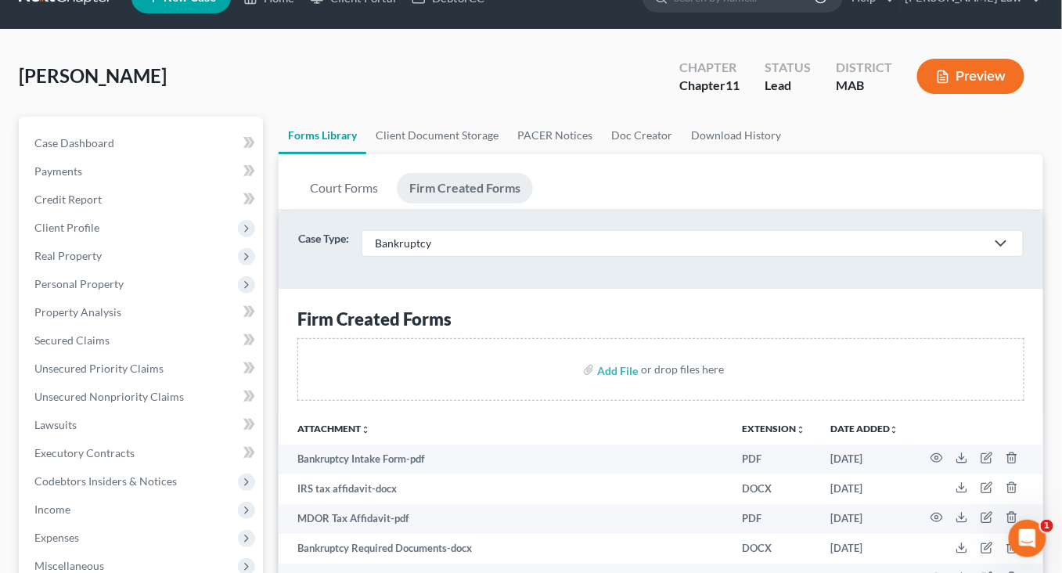 Image resolution: width=1062 pixels, height=573 pixels. I want to click on span: Unsecured Nonpriority Claims, so click(109, 396).